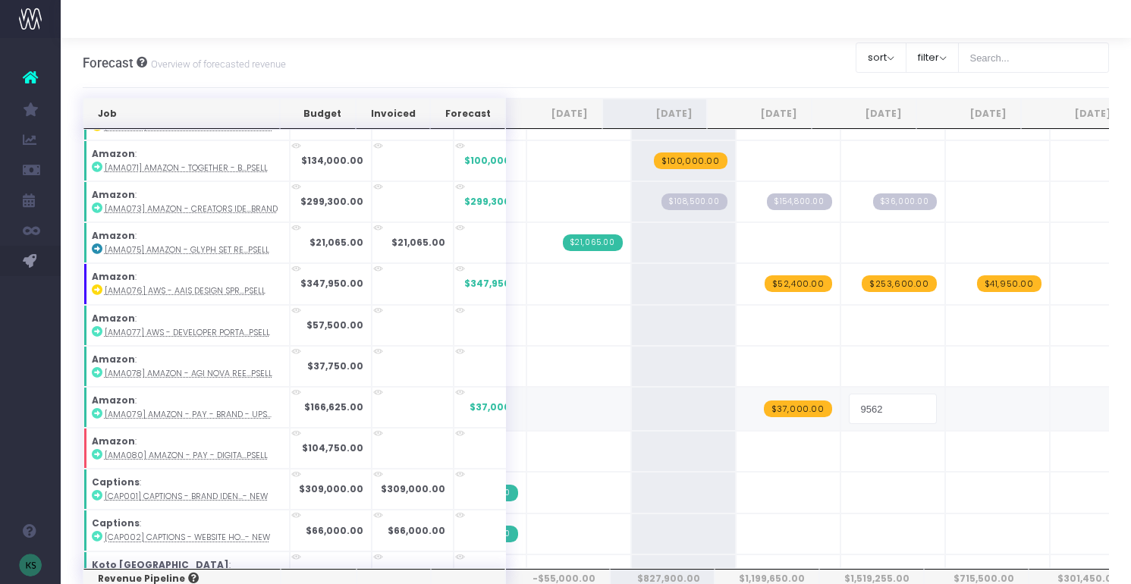 This screenshot has height=584, width=1131. I want to click on button: sort, so click(881, 58).